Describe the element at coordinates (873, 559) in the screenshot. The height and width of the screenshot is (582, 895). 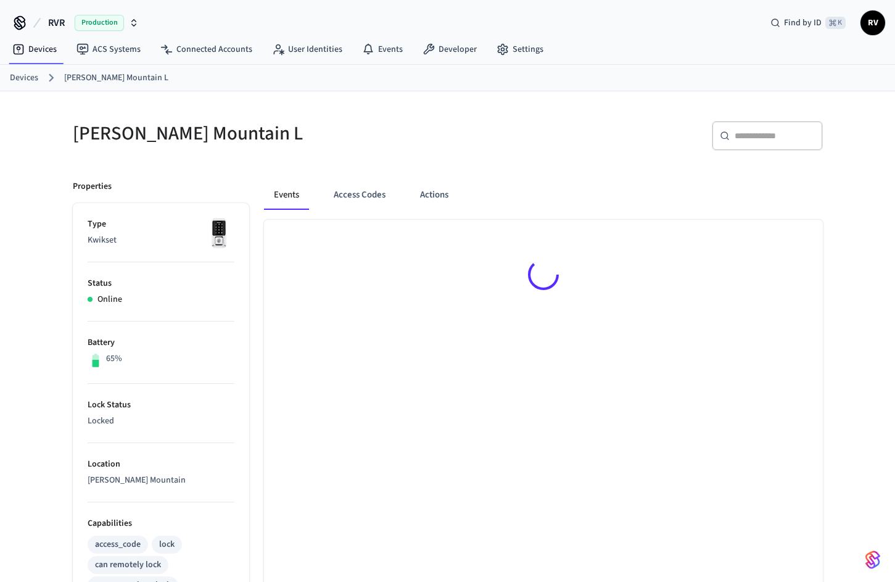
I see `img: SeamLogoGradient.69752ec5.svg` at that location.